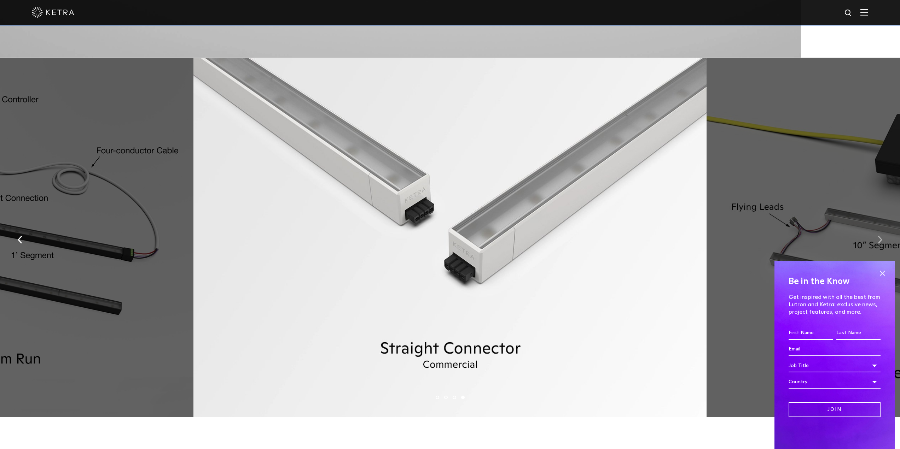 Image resolution: width=900 pixels, height=449 pixels. Describe the element at coordinates (835, 350) in the screenshot. I see `input: Email` at that location.